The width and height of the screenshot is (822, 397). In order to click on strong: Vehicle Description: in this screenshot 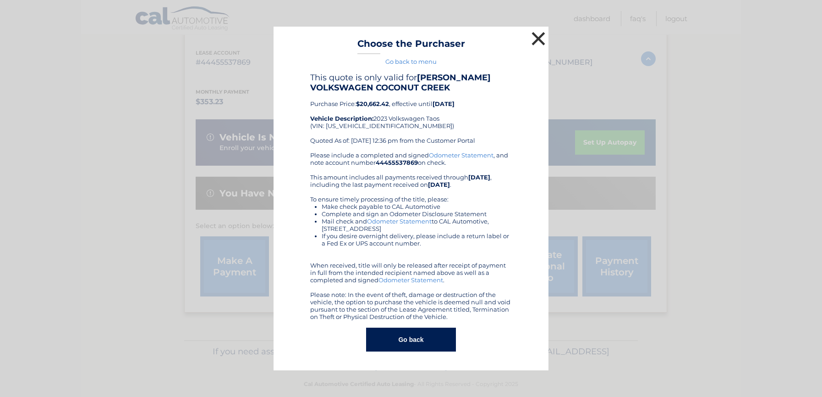, I will do `click(342, 118)`.